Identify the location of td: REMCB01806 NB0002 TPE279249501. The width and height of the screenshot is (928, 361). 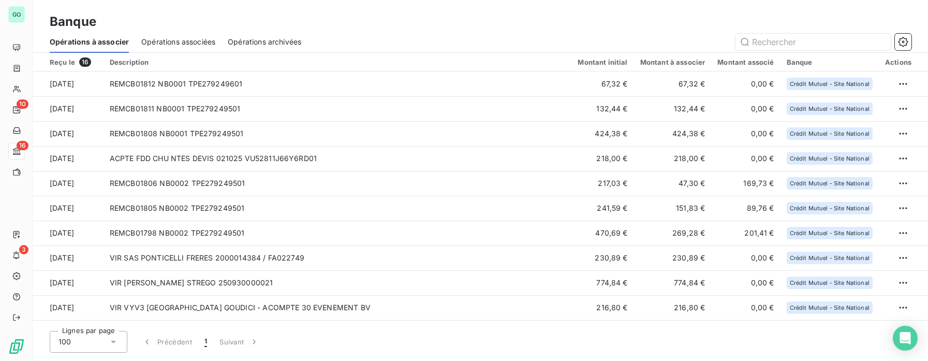
(337, 183).